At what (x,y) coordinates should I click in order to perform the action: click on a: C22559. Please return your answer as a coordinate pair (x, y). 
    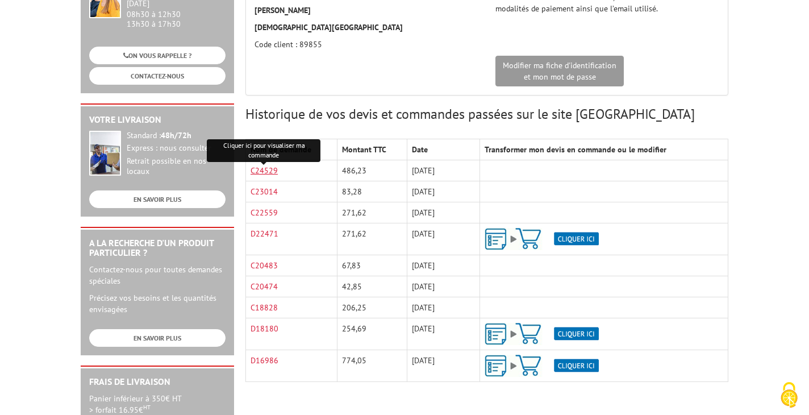
    Looking at the image, I should click on (264, 212).